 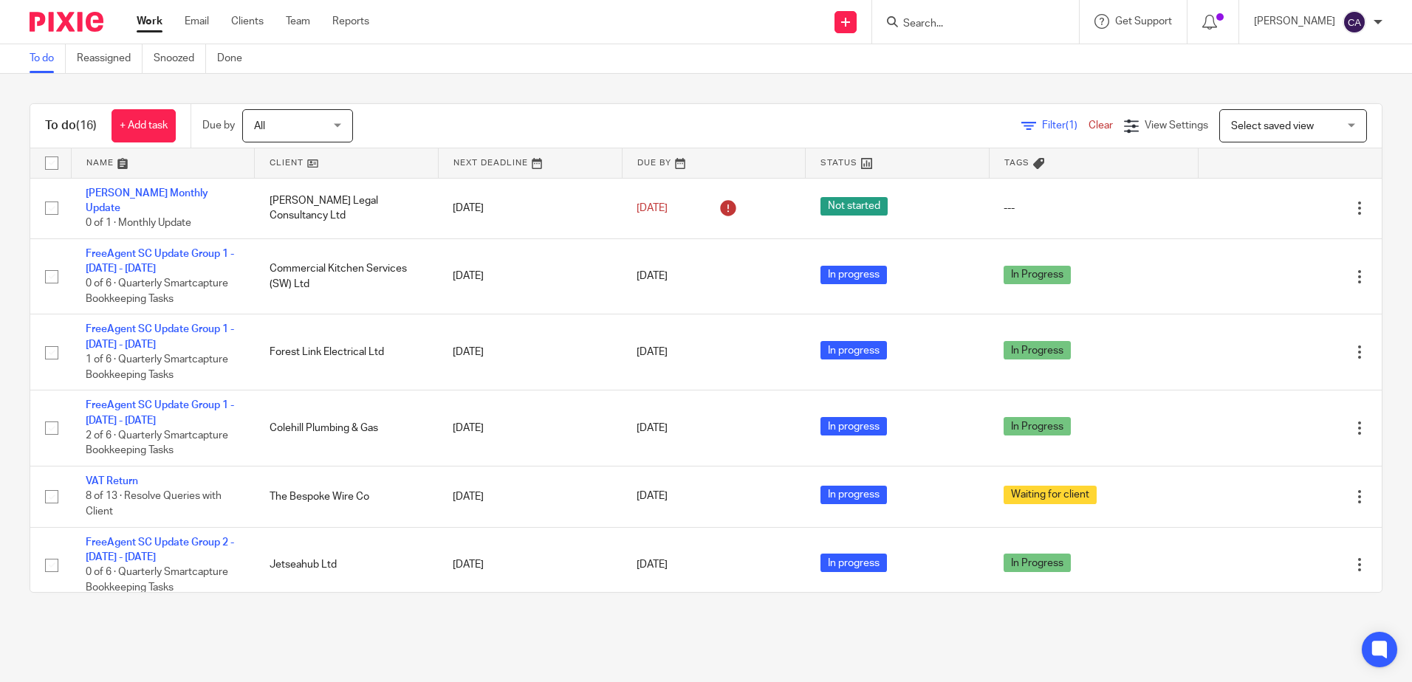 I want to click on span: 0 of 1 · Monthly Update, so click(x=138, y=223).